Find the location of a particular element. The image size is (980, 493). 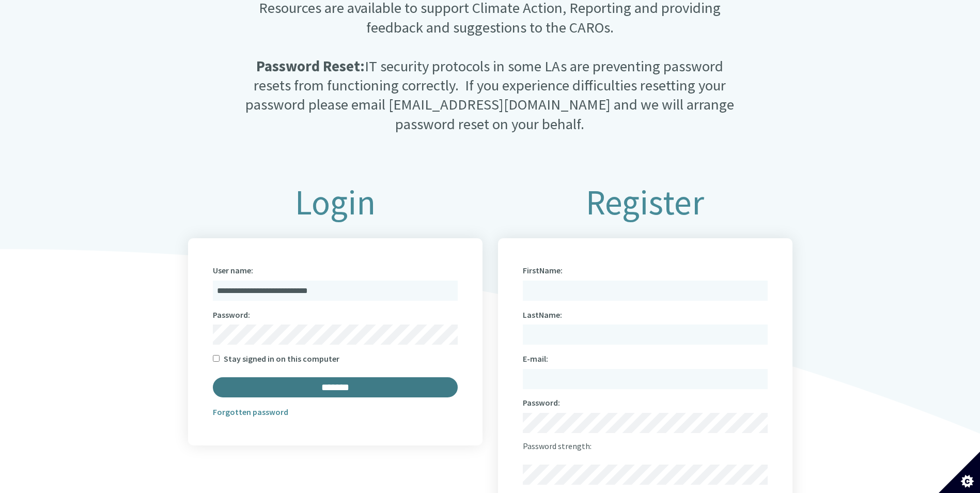

span: Password strength: is located at coordinates (557, 446).